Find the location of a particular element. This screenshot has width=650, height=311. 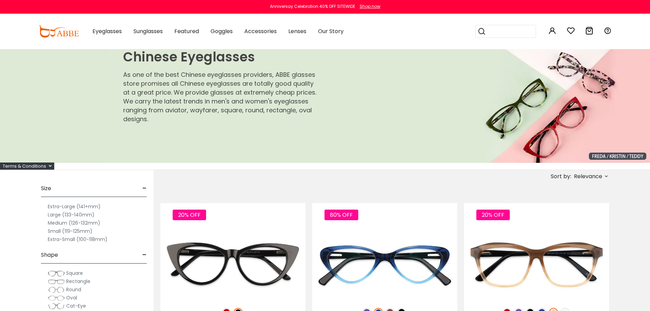

h1: Chinese Eyeglasses is located at coordinates (221, 57).